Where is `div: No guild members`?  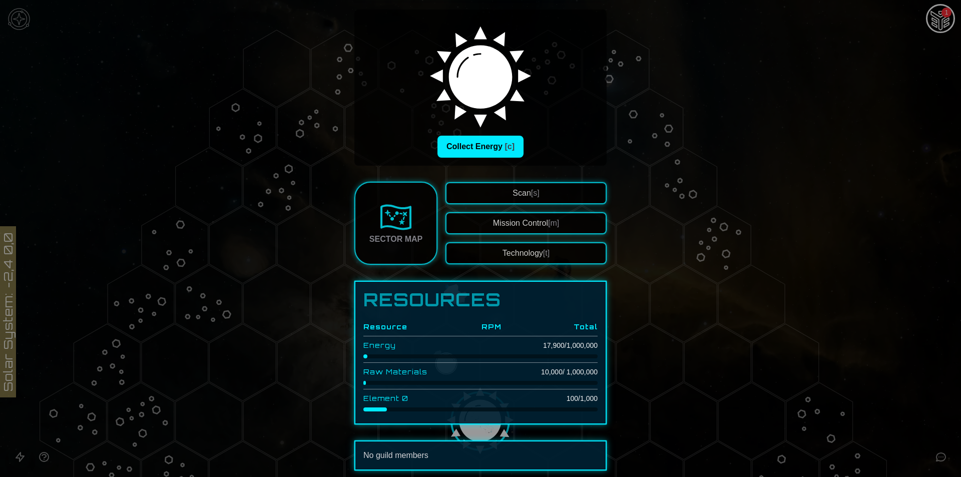
div: No guild members is located at coordinates (481, 456).